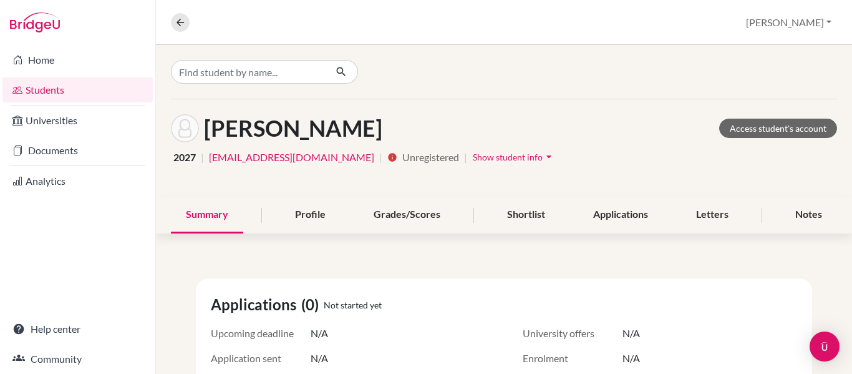 Image resolution: width=852 pixels, height=374 pixels. What do you see at coordinates (392, 157) in the screenshot?
I see `i: info` at bounding box center [392, 157].